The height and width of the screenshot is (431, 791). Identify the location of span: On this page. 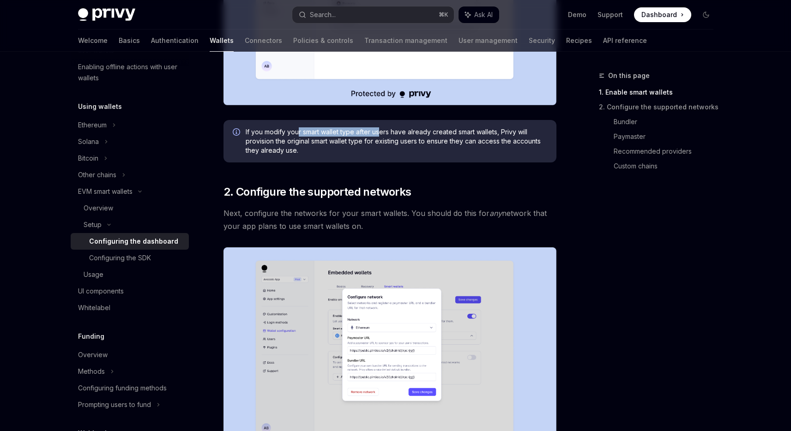
(629, 76).